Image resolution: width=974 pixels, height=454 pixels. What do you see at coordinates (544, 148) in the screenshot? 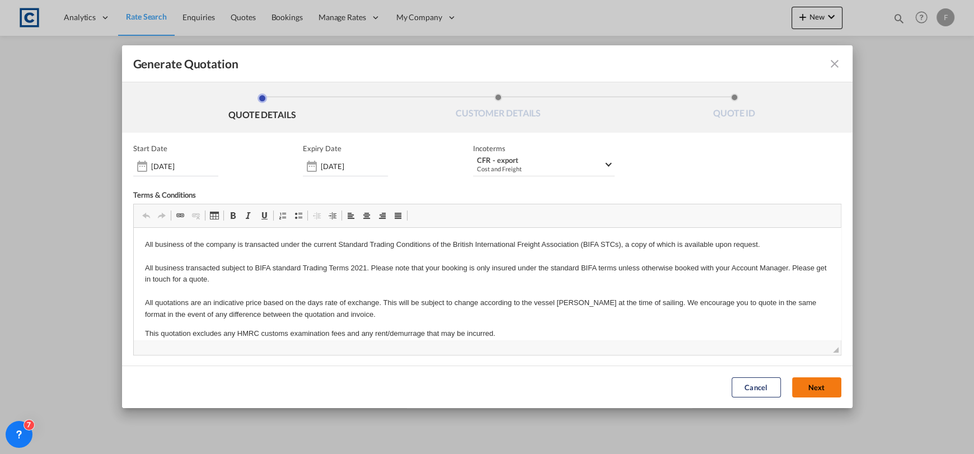
I see `span: Incoterms` at bounding box center [544, 148].